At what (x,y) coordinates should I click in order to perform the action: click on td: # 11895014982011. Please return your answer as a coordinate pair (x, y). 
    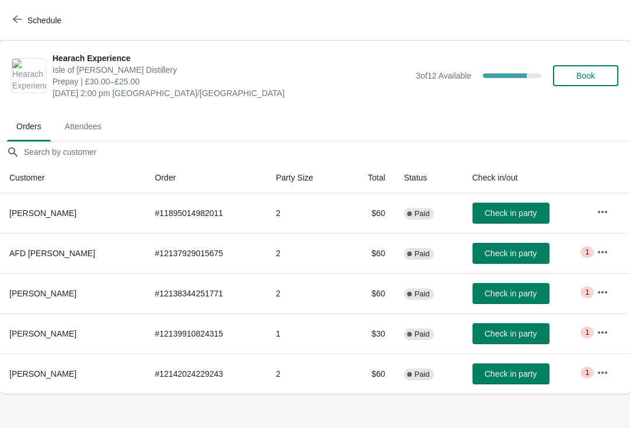
    Looking at the image, I should click on (206, 213).